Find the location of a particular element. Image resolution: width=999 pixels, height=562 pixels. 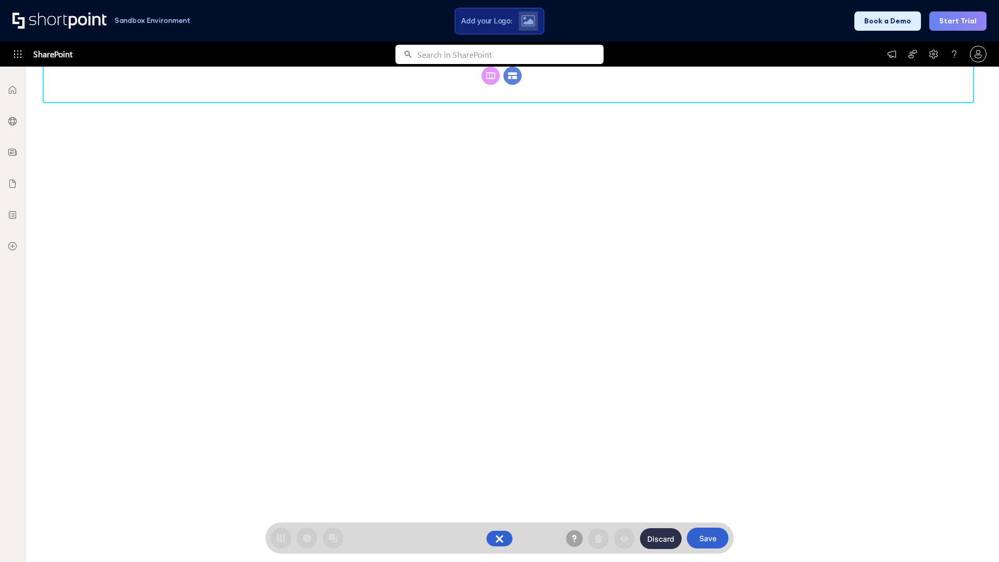

input: Search in SharePoint is located at coordinates (510, 54).